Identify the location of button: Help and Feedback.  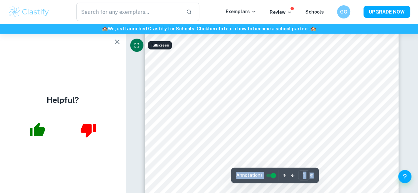
(405, 177).